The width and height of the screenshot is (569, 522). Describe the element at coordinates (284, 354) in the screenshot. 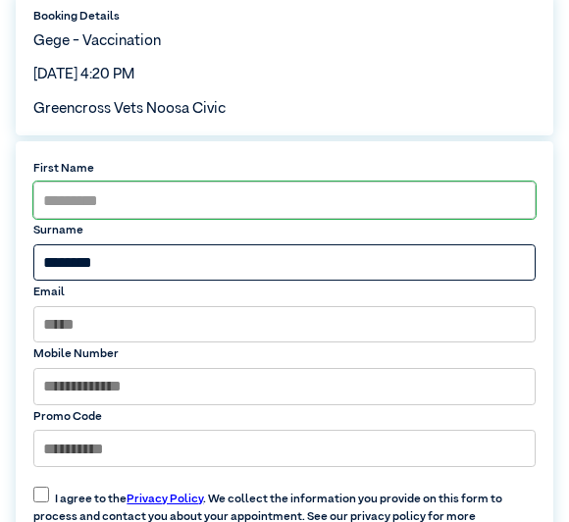

I see `label: Mobile Number` at that location.